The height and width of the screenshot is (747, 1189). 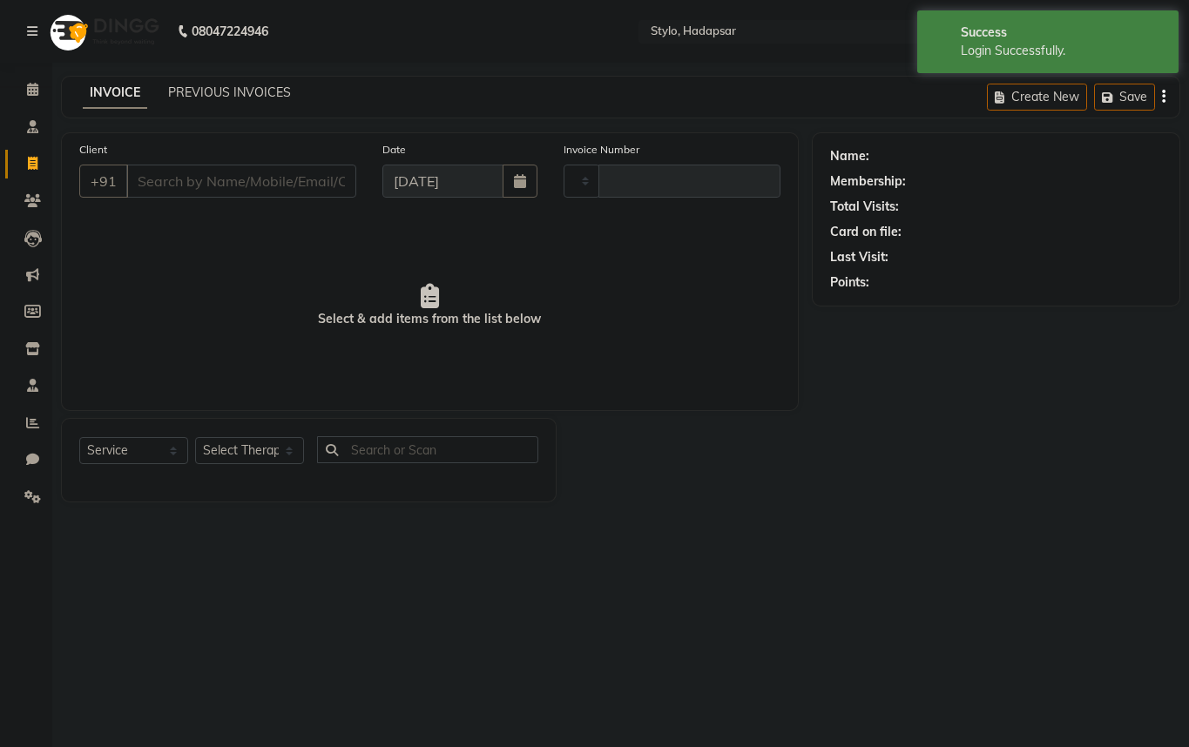 I want to click on a: INVOICE, so click(x=115, y=93).